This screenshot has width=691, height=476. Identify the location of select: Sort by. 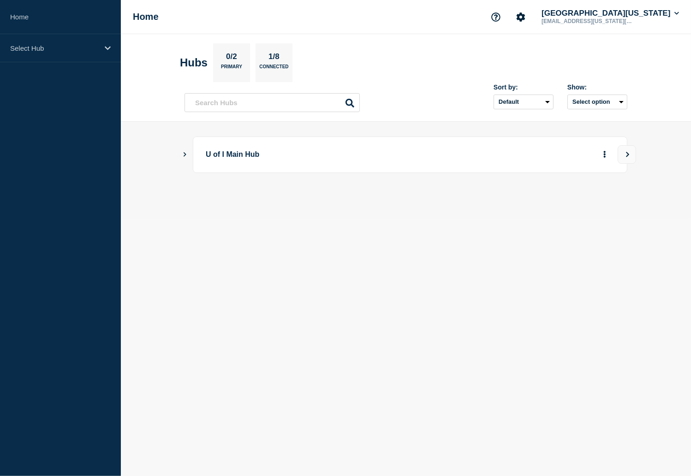
(524, 102).